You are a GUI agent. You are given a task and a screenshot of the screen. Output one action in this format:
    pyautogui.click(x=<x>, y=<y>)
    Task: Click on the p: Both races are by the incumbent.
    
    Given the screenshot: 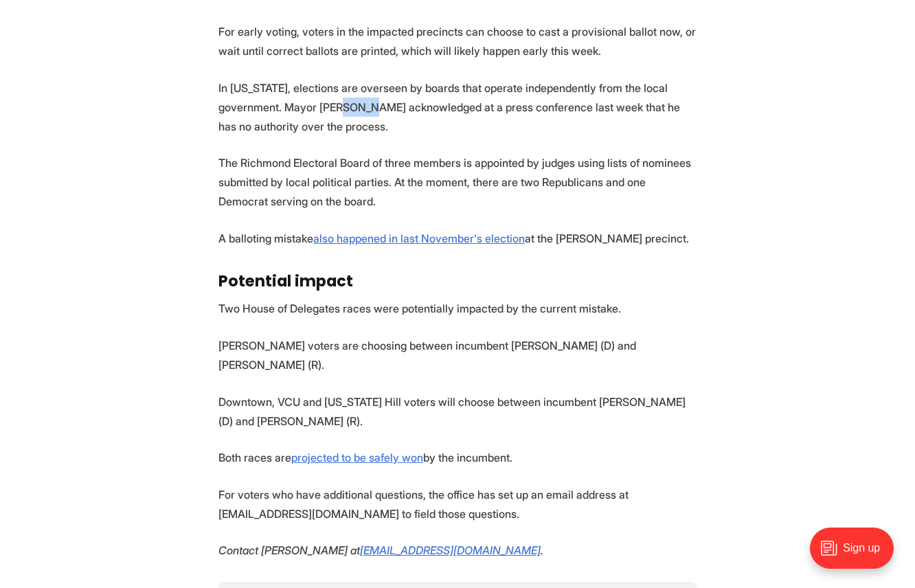 What is the action you would take?
    pyautogui.click(x=457, y=457)
    